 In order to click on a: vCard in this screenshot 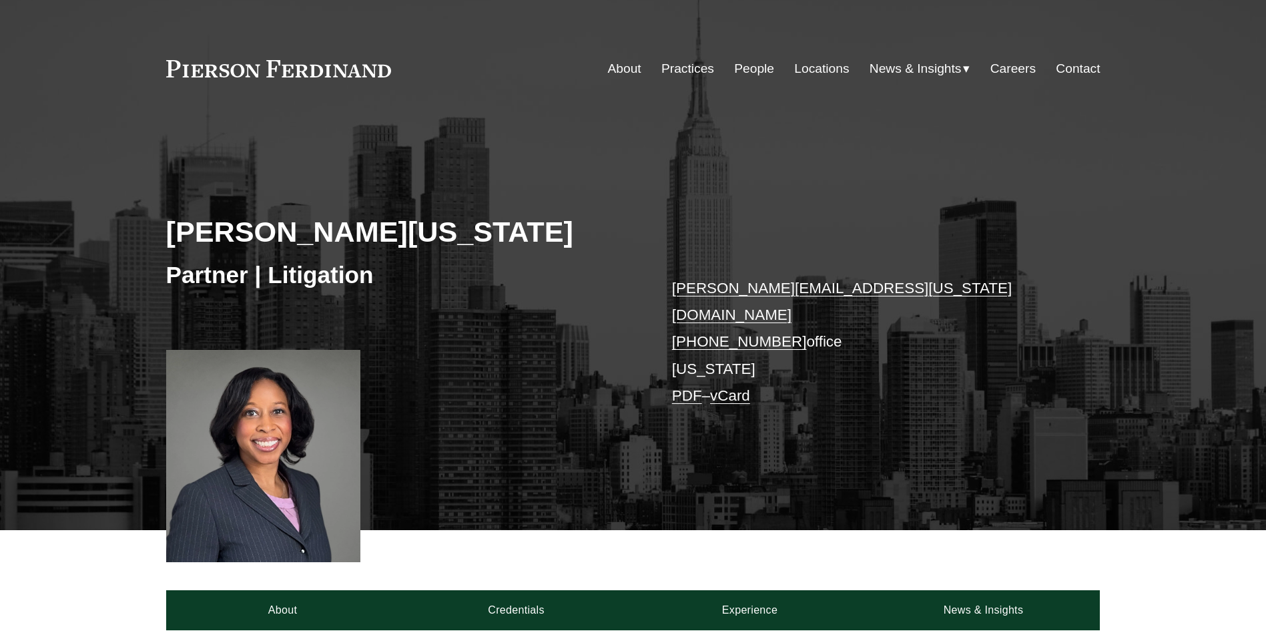, I will do `click(730, 395)`.